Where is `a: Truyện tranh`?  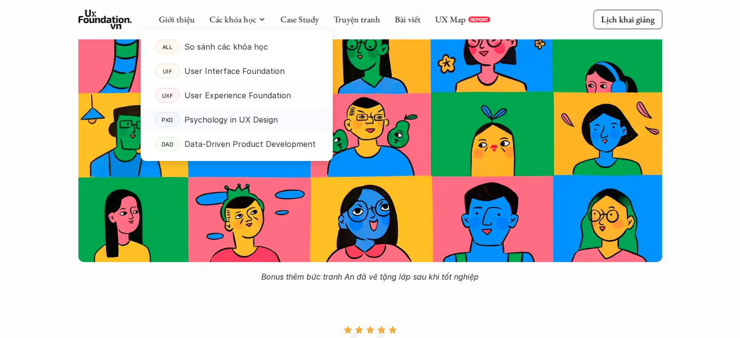 a: Truyện tranh is located at coordinates (357, 19).